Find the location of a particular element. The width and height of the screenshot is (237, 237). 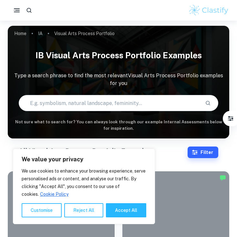

p: Type a search phrase to find the most relevant Visual Arts Process Portfolio examples for you is located at coordinates (118, 80).